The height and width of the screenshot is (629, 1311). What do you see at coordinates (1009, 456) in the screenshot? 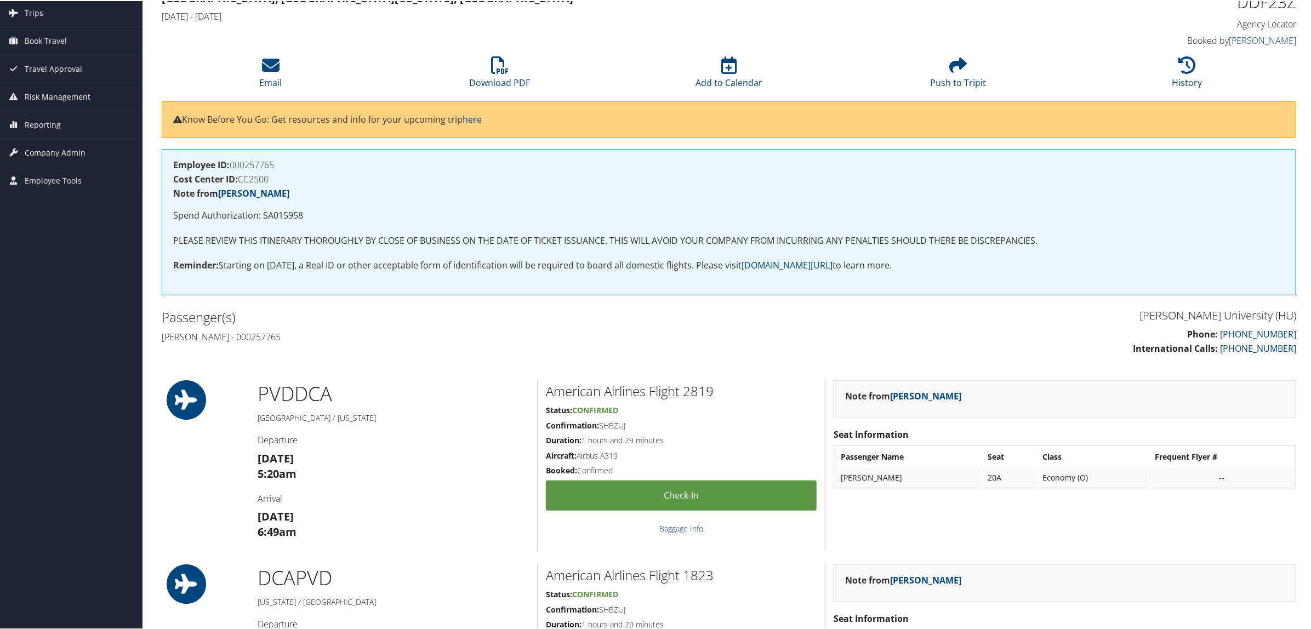
I see `th: Seat` at bounding box center [1009, 456].